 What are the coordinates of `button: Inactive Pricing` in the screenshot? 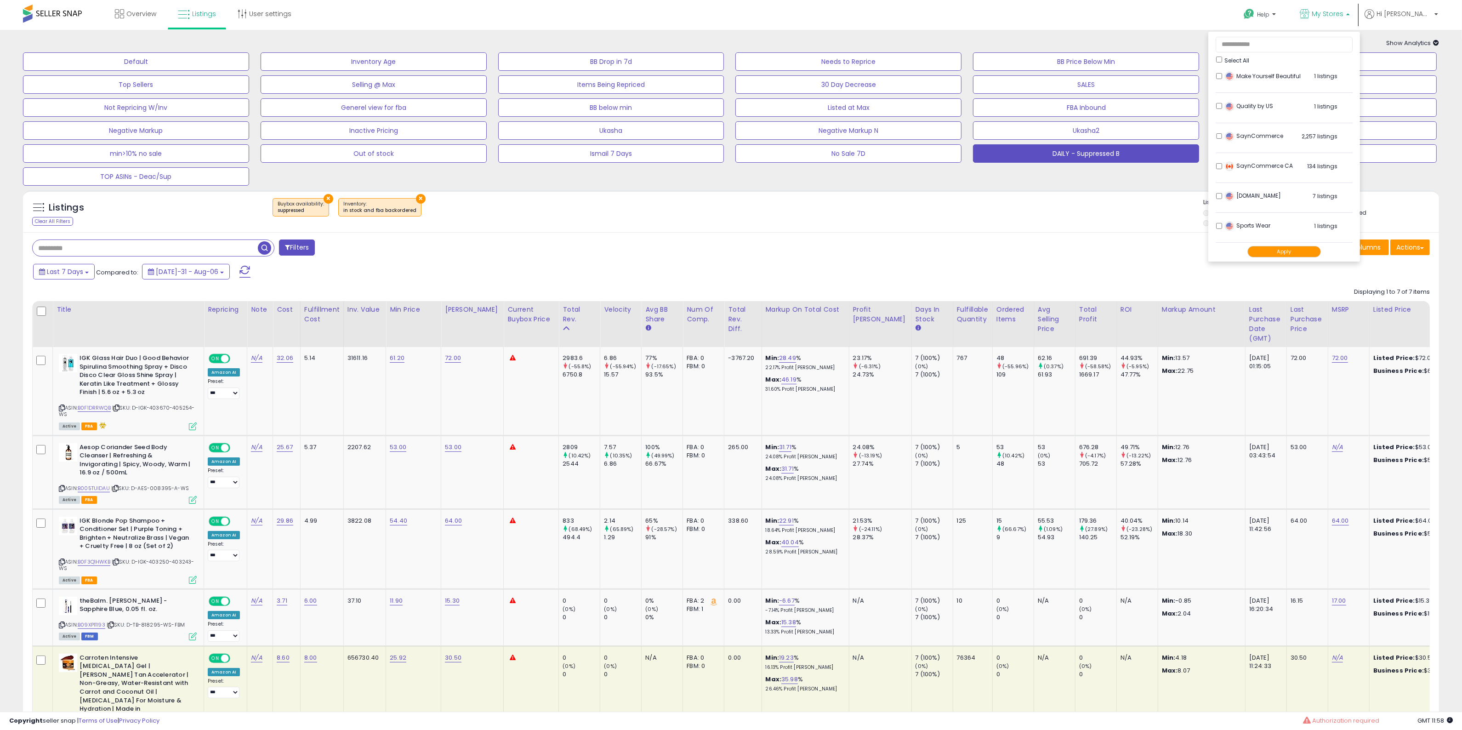 It's located at (374, 131).